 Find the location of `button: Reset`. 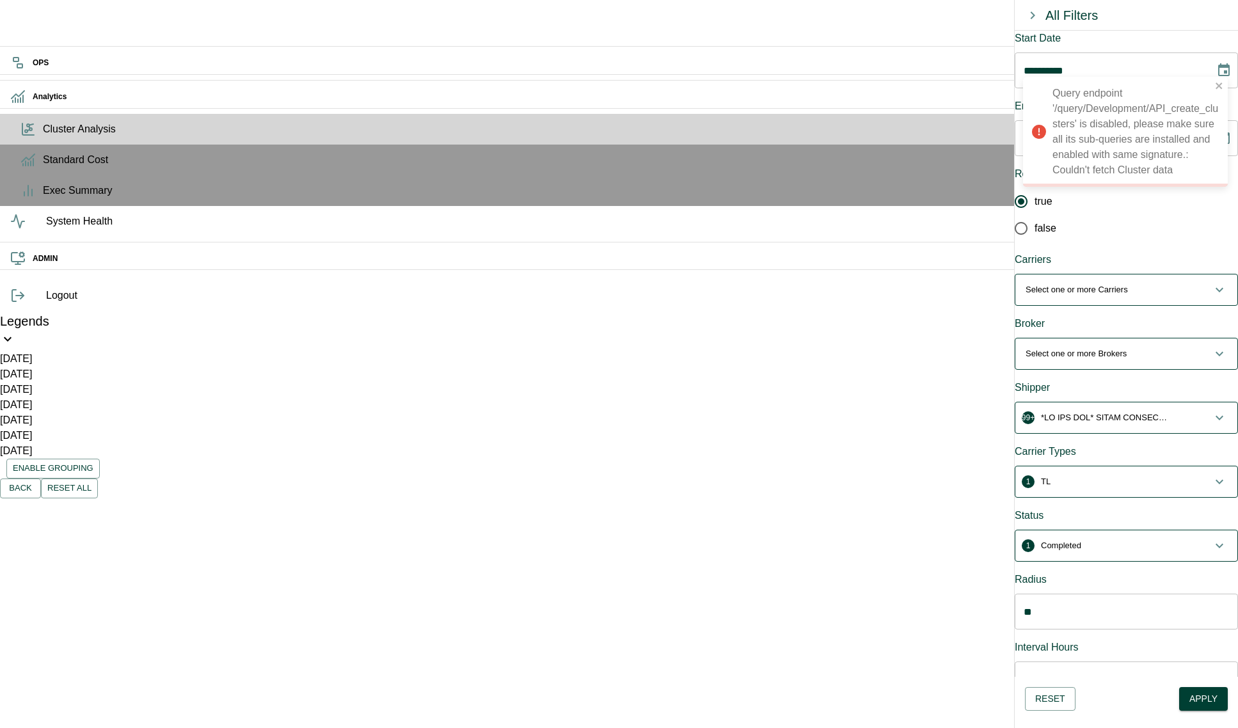

button: Reset is located at coordinates (1050, 699).